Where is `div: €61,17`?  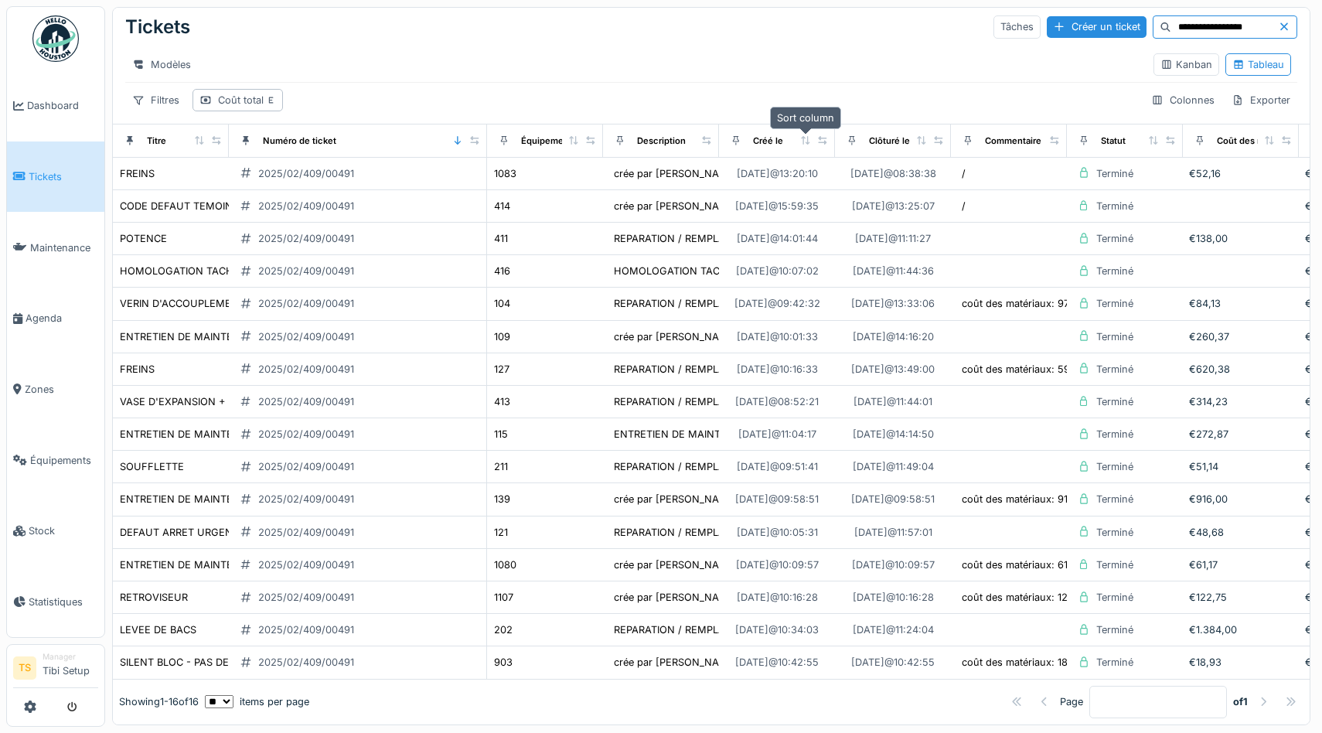 div: €61,17 is located at coordinates (1241, 564).